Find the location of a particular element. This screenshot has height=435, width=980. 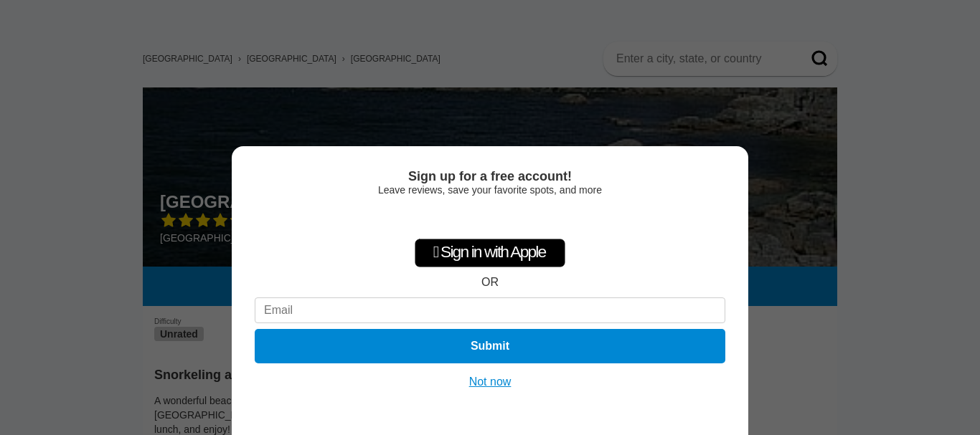

div: Sign in with Apple is located at coordinates (490, 253).